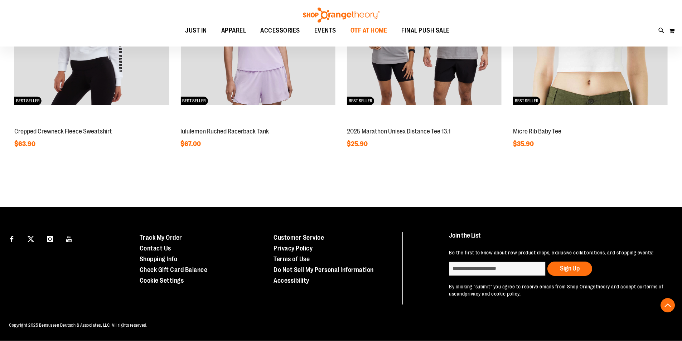 This screenshot has width=682, height=341. What do you see at coordinates (280, 30) in the screenshot?
I see `span: ACCESSORIES` at bounding box center [280, 30].